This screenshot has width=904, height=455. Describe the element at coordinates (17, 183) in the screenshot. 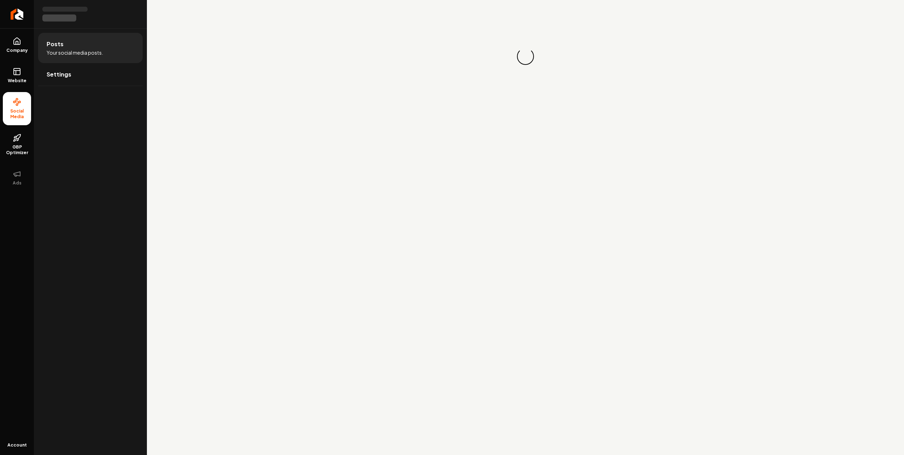

I see `span: Ads` at that location.